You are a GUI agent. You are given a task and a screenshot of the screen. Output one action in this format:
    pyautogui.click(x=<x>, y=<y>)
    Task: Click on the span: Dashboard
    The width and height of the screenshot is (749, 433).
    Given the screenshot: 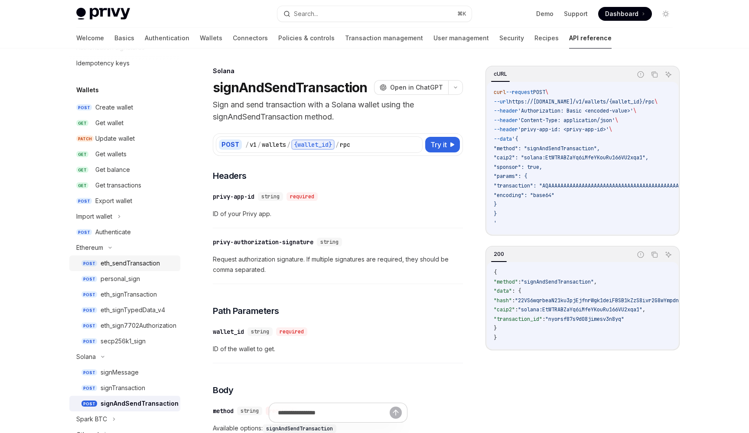 What is the action you would take?
    pyautogui.click(x=621, y=14)
    